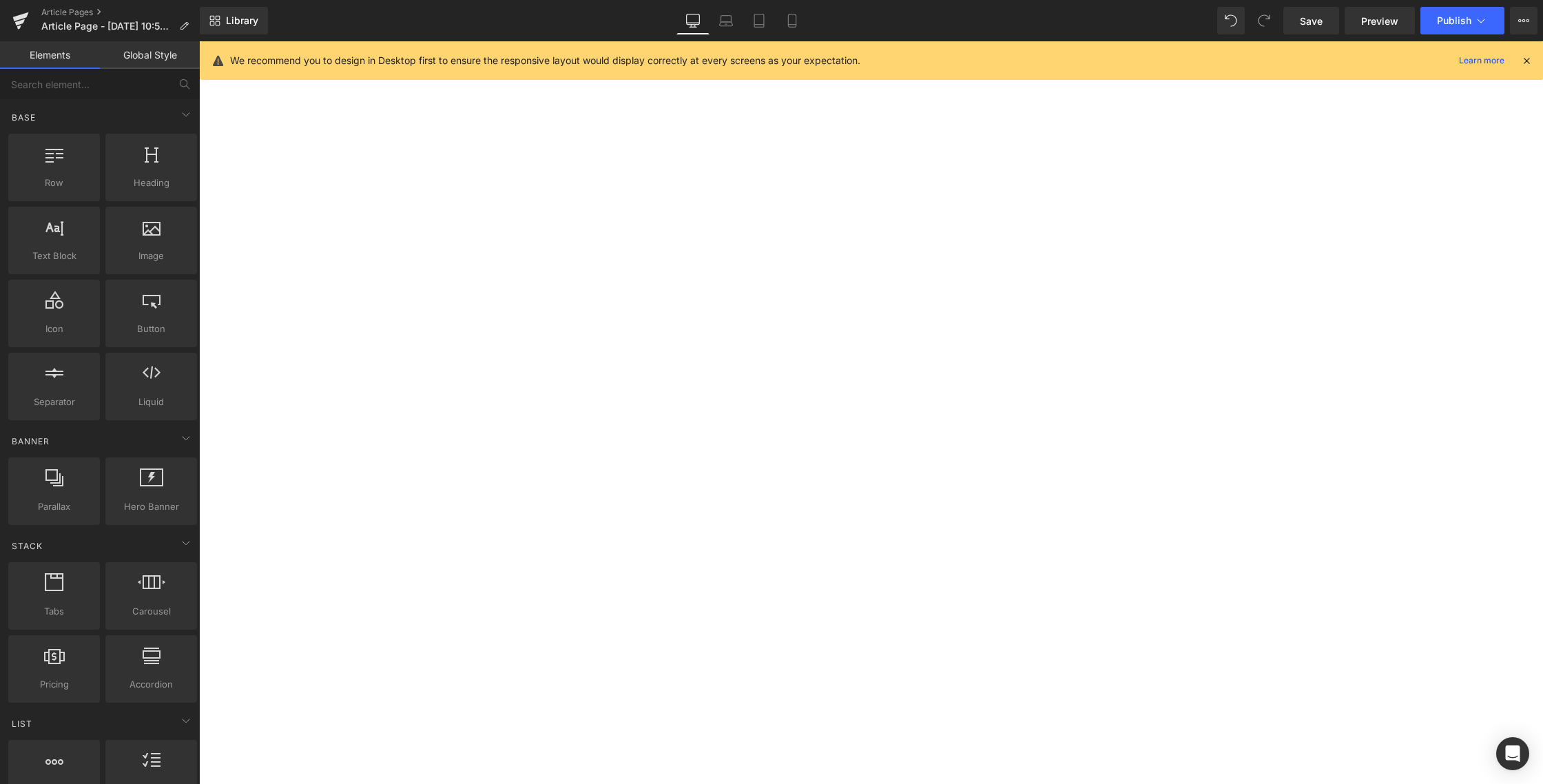  What do you see at coordinates (1482, 61) in the screenshot?
I see `a: Learn more` at bounding box center [1482, 61].